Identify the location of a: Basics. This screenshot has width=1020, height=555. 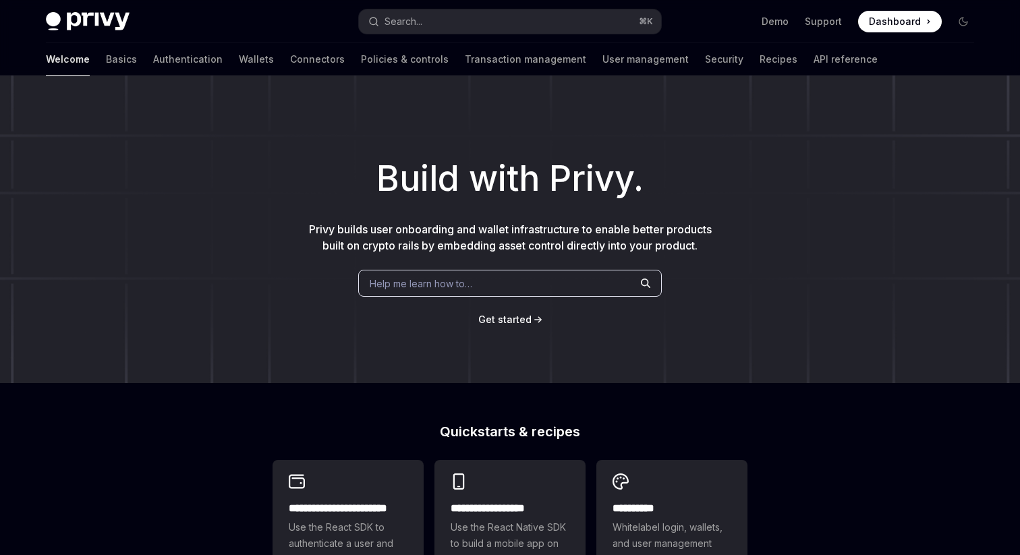
(121, 59).